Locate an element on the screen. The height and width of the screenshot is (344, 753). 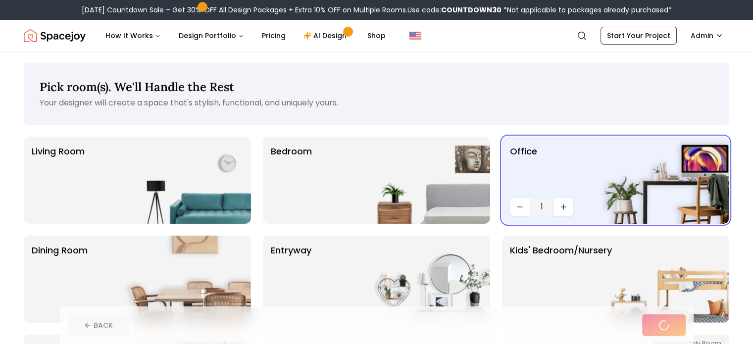
p: entryway is located at coordinates (291, 279).